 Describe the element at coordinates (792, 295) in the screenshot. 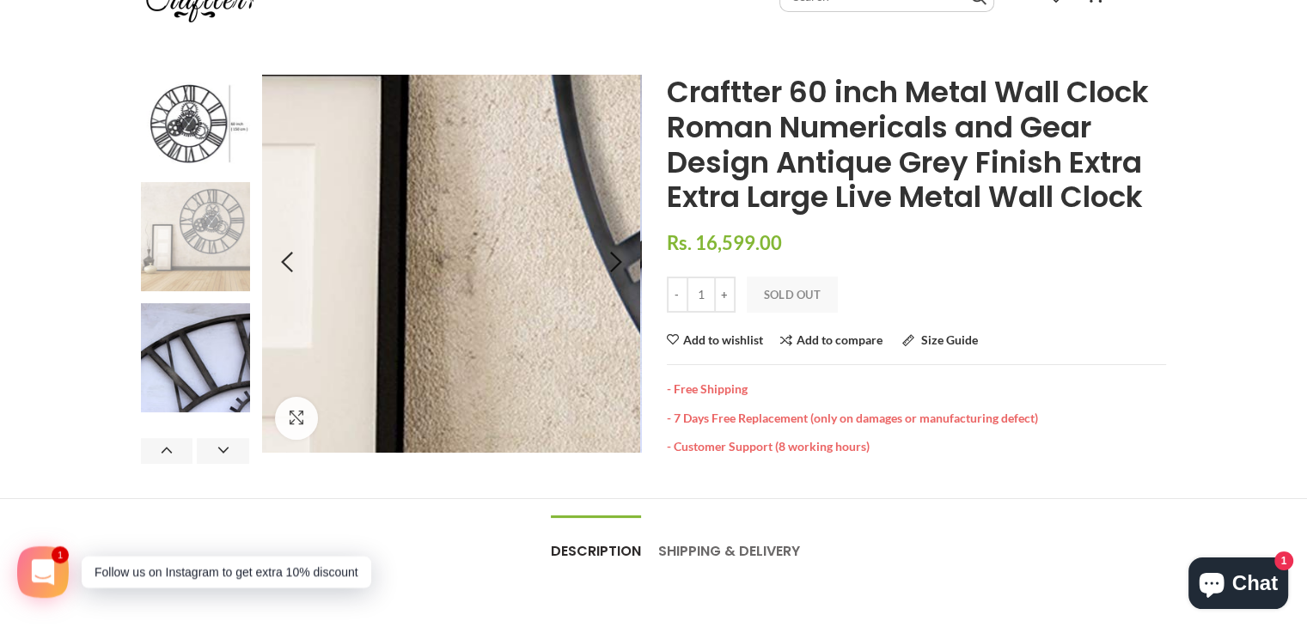

I see `span: Sold Out` at that location.